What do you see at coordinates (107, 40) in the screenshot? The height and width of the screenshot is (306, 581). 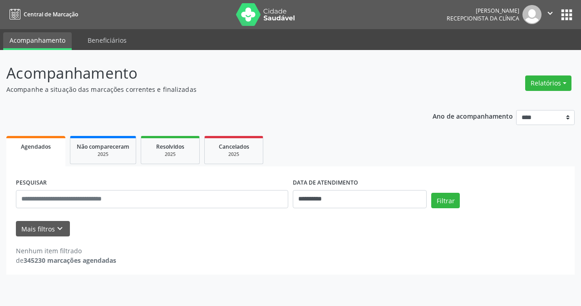 I see `a: Beneficiários` at bounding box center [107, 40].